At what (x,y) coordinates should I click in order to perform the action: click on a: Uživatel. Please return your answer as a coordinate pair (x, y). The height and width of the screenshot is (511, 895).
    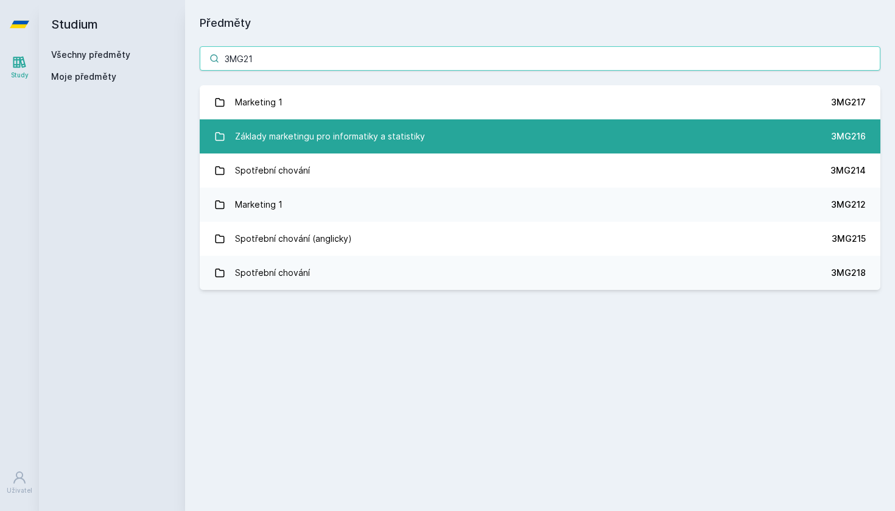
    Looking at the image, I should click on (19, 482).